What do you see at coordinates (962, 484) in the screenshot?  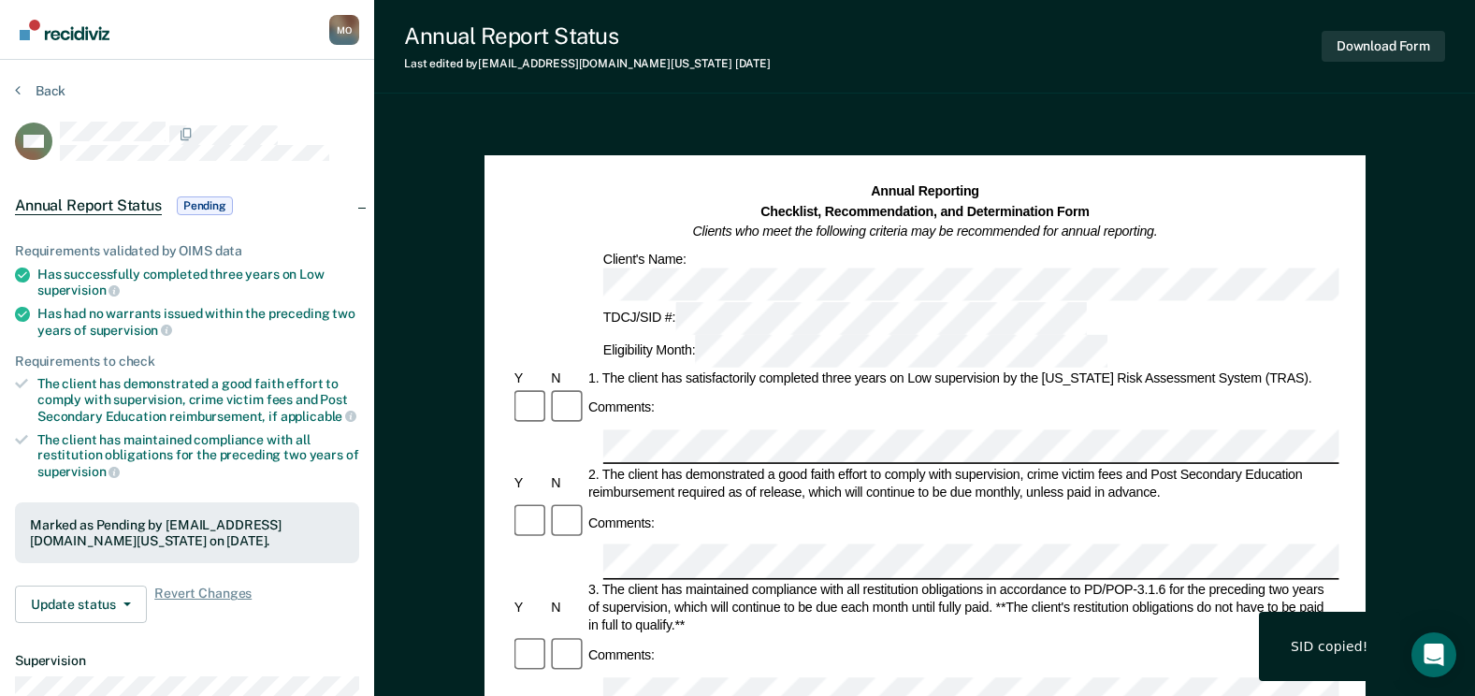 I see `div: 2. The client has demonstrated a good faith effort to comply with supervision, crime victim fees ...` at bounding box center [962, 484].